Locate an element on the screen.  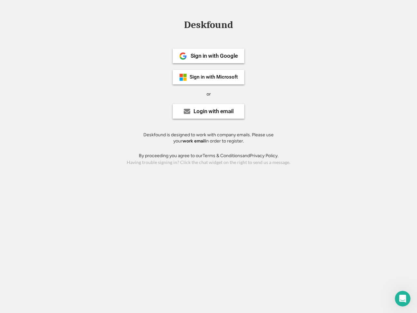
img: 1024px-Google__G__Logo.svg.png is located at coordinates (183, 56).